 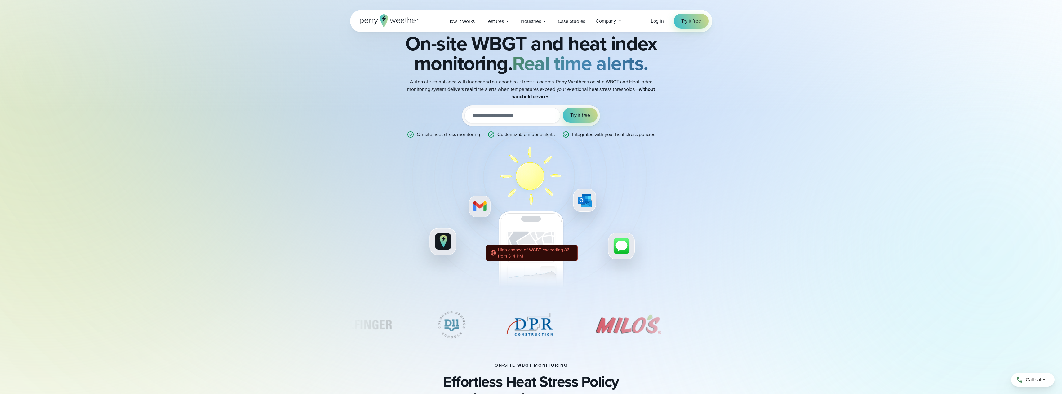 I want to click on button: Try it free, so click(x=580, y=115).